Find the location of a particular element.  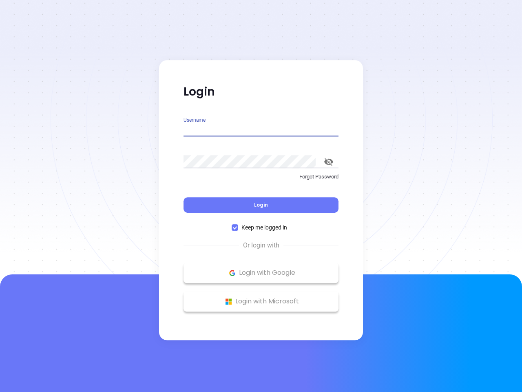

button: Login is located at coordinates (261, 205).